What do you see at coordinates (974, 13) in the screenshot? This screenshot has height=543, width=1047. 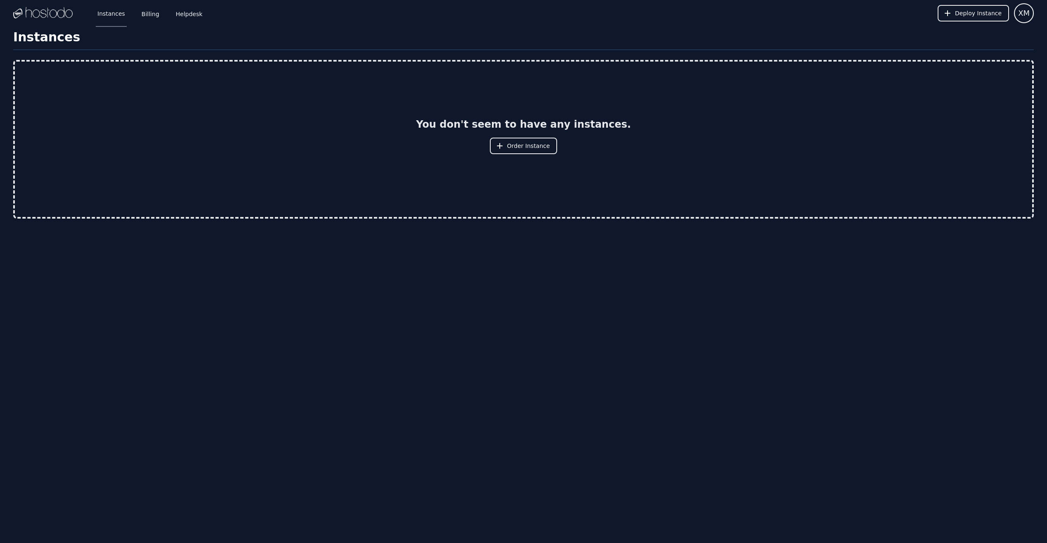 I see `button: Deploy Instance` at bounding box center [974, 13].